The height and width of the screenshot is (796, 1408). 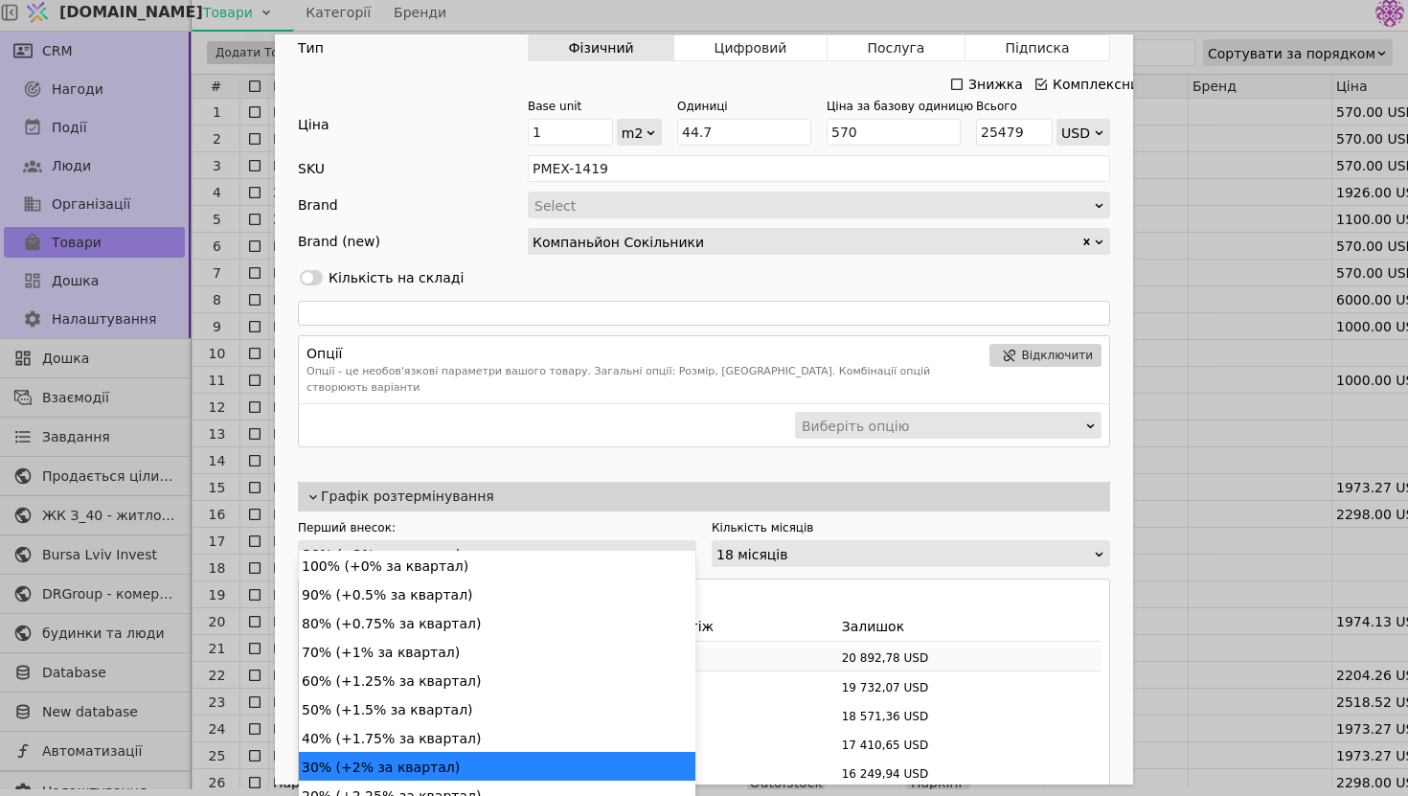 What do you see at coordinates (497, 622) in the screenshot?
I see `div: 80% (+0.75% за квартал)` at bounding box center [497, 622].